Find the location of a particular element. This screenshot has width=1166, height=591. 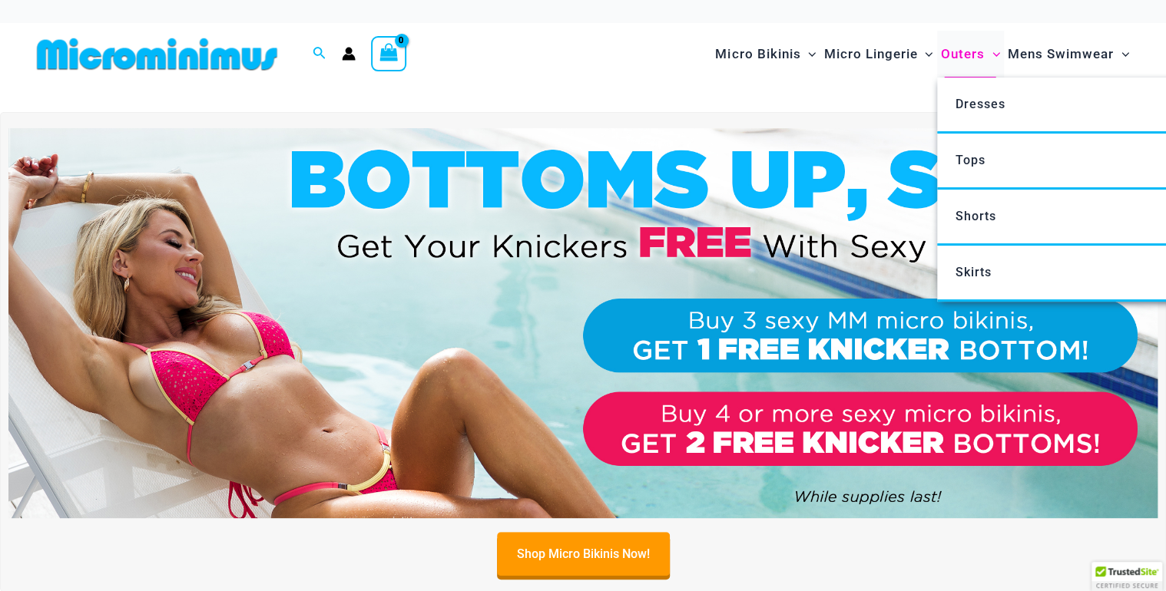

a: Mens SwimwearMenu ToggleMenu Toggle is located at coordinates (1068, 54).